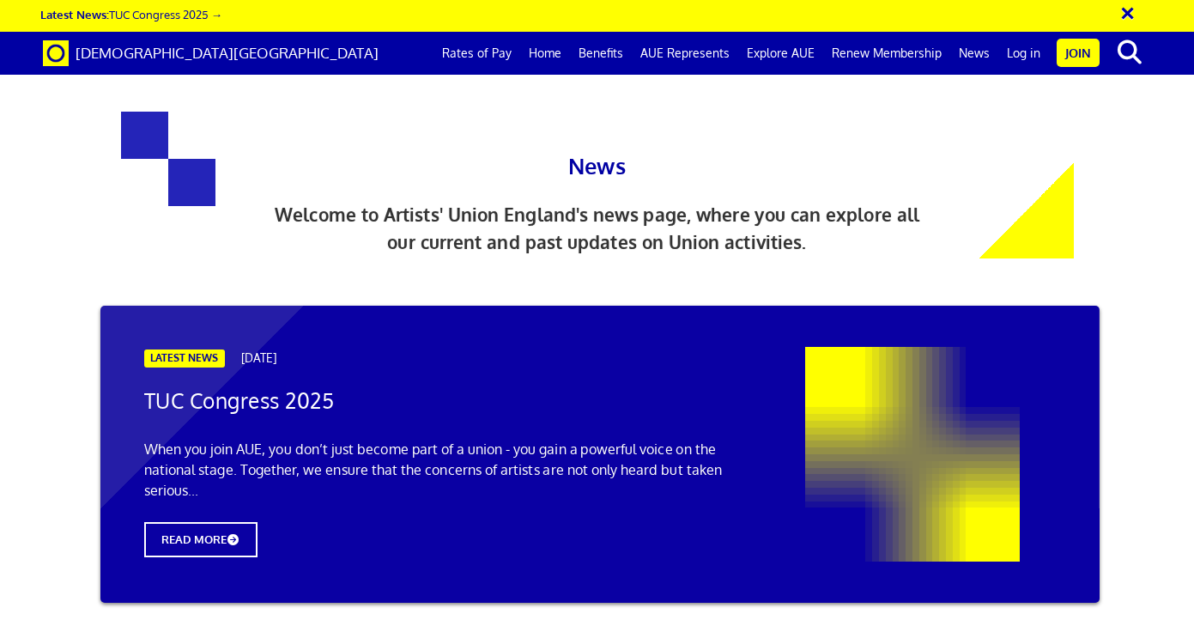 This screenshot has width=1194, height=626. I want to click on a: Explore AUE, so click(780, 53).